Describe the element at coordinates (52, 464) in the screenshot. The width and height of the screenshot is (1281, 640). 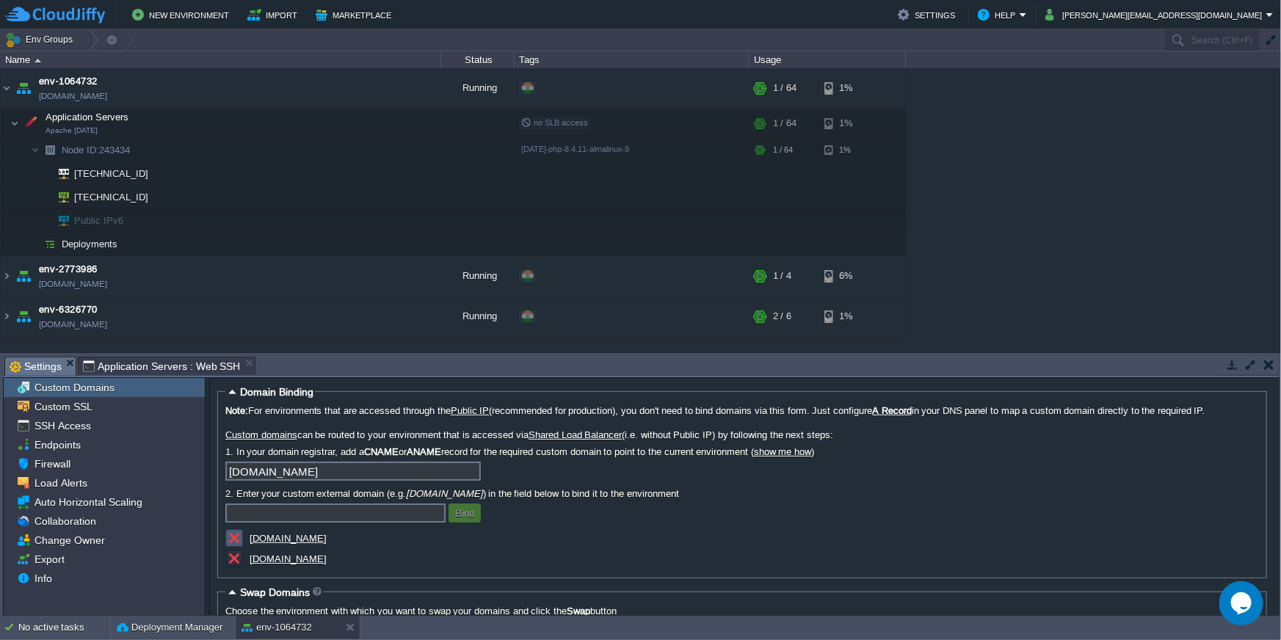
I see `a: Firewall` at that location.